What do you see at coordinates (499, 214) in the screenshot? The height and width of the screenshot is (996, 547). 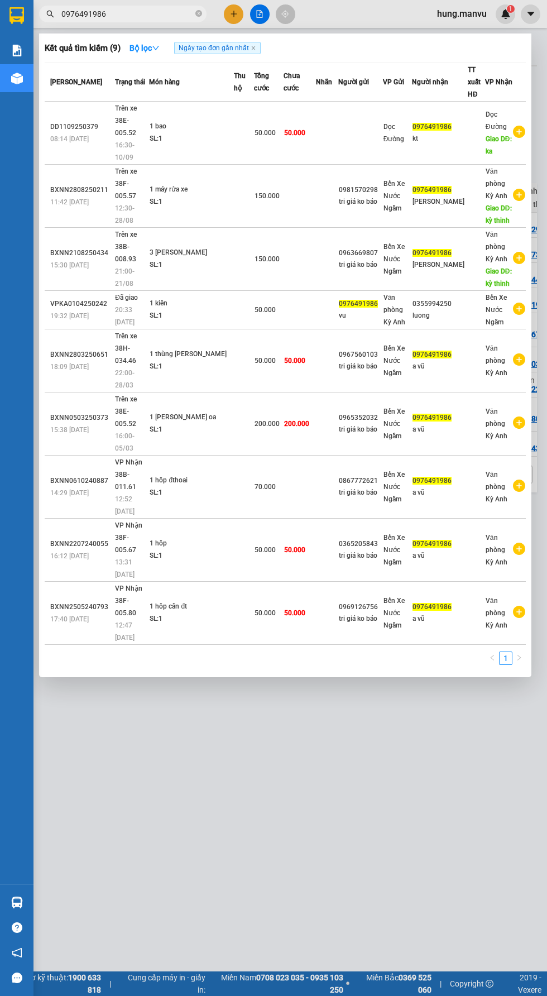 I see `span: Giao DĐ: kỳ thinh` at bounding box center [499, 214].